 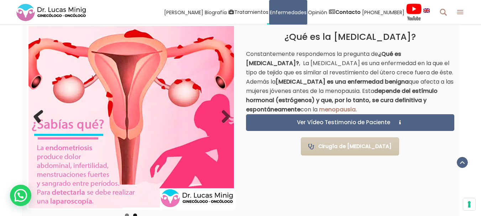 What do you see at coordinates (223, 117) in the screenshot?
I see `a: Next` at bounding box center [223, 117].